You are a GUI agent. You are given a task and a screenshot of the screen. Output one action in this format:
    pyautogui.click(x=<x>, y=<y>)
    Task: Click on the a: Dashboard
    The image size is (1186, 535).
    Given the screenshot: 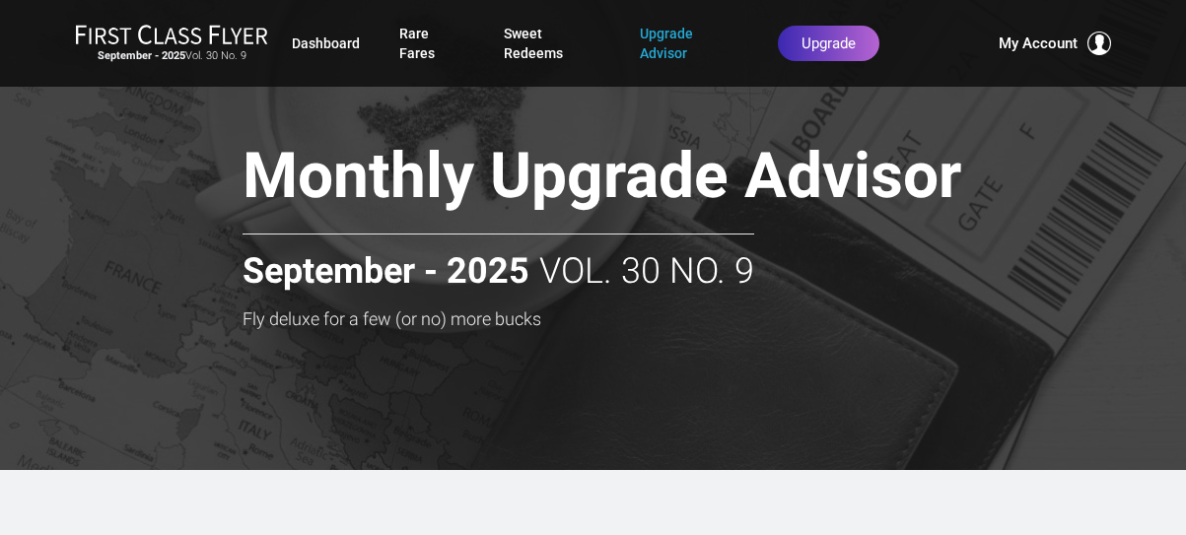 What is the action you would take?
    pyautogui.click(x=325, y=43)
    